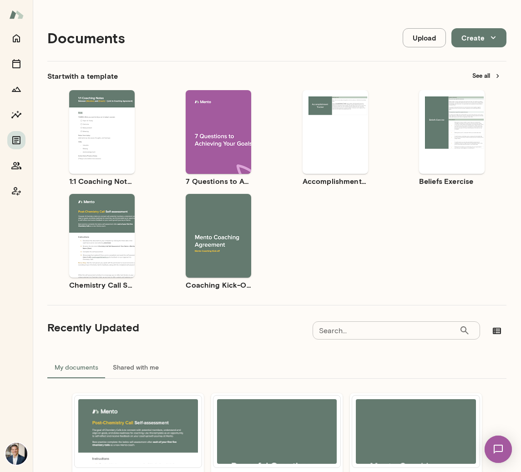  What do you see at coordinates (93, 327) in the screenshot?
I see `h5: Recently Updated` at bounding box center [93, 327].